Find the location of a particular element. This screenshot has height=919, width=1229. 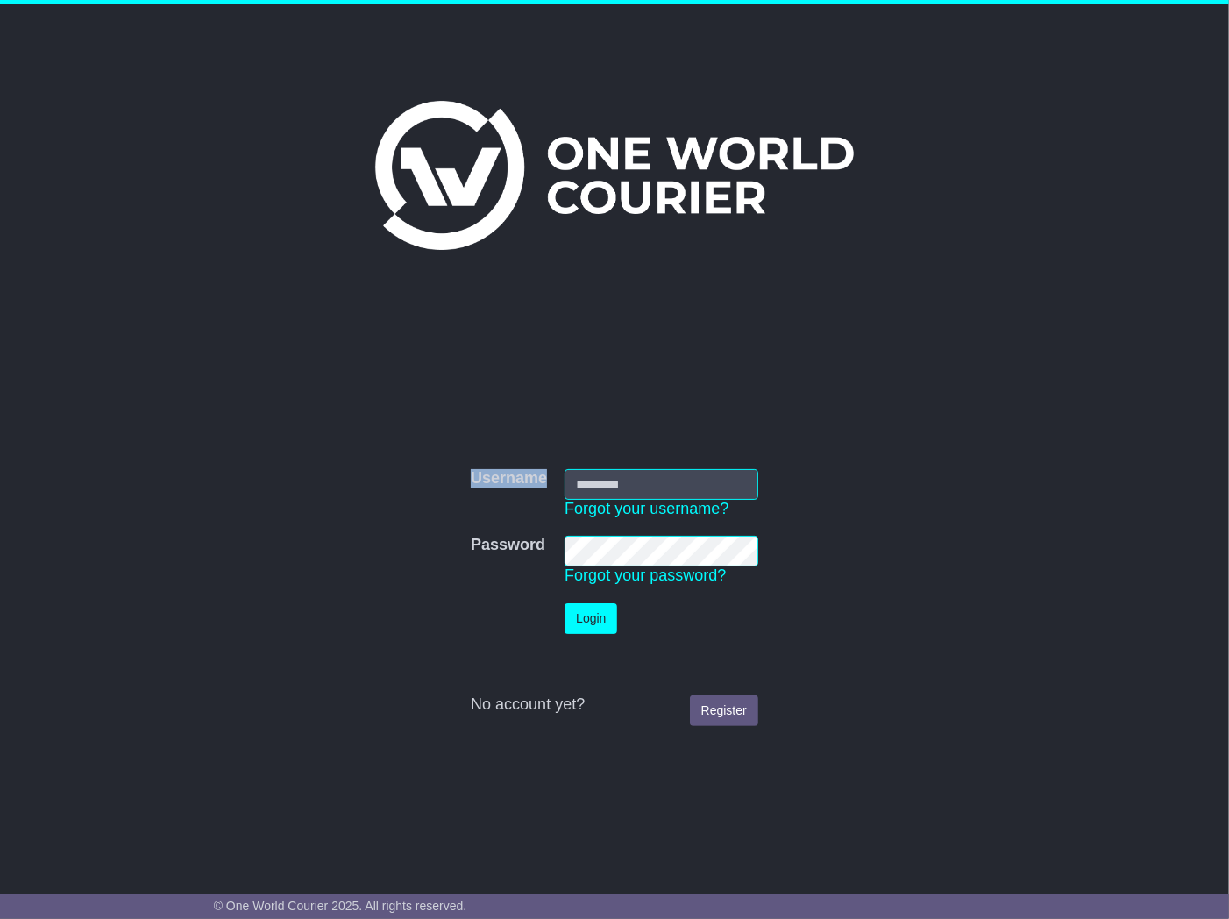

a: Forgot your username? is located at coordinates (646, 508).